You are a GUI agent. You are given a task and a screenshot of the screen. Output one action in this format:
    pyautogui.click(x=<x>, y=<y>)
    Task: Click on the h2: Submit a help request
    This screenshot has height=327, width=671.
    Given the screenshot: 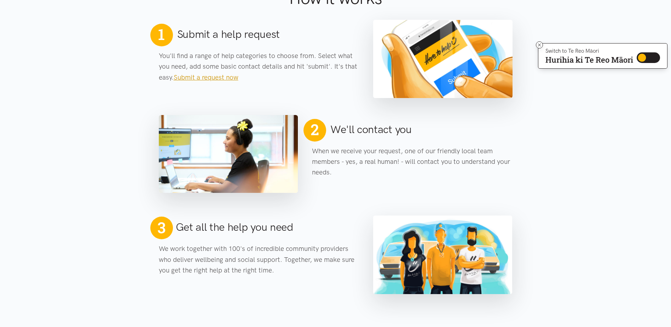 What is the action you would take?
    pyautogui.click(x=229, y=34)
    